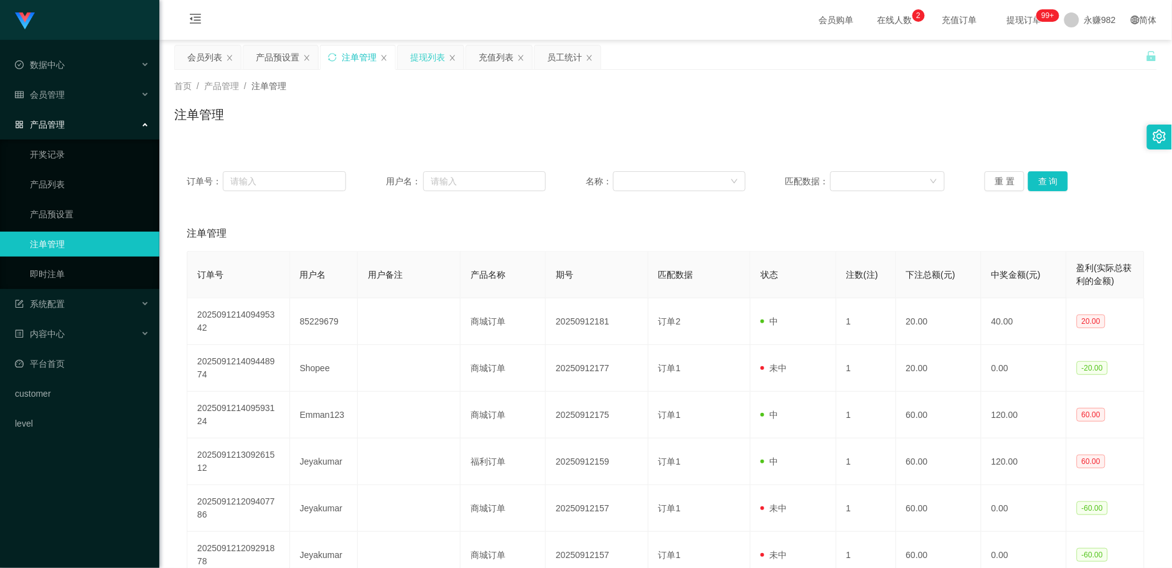  What do you see at coordinates (19, 125) in the screenshot?
I see `i: 图标: appstore-o` at bounding box center [19, 125].